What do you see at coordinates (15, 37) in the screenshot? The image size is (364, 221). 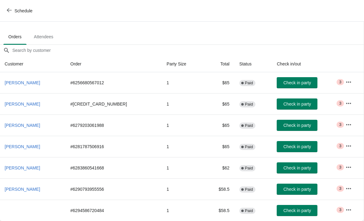 I see `span: Orders` at bounding box center [15, 37].